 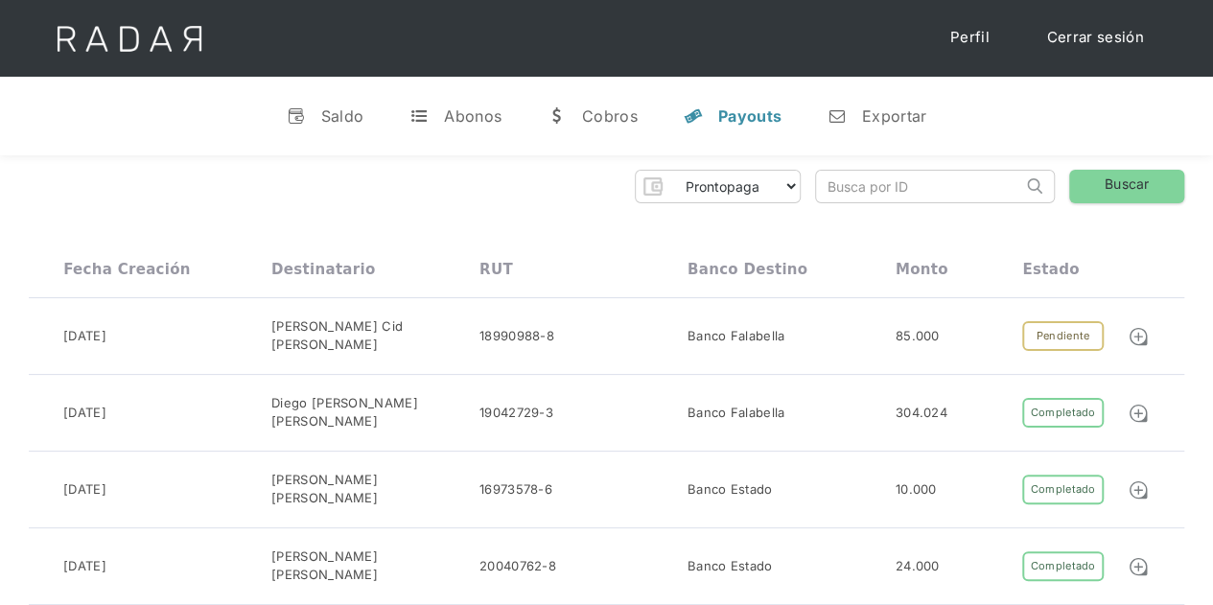 What do you see at coordinates (922, 413) in the screenshot?
I see `div: 304.024` at bounding box center [922, 413].